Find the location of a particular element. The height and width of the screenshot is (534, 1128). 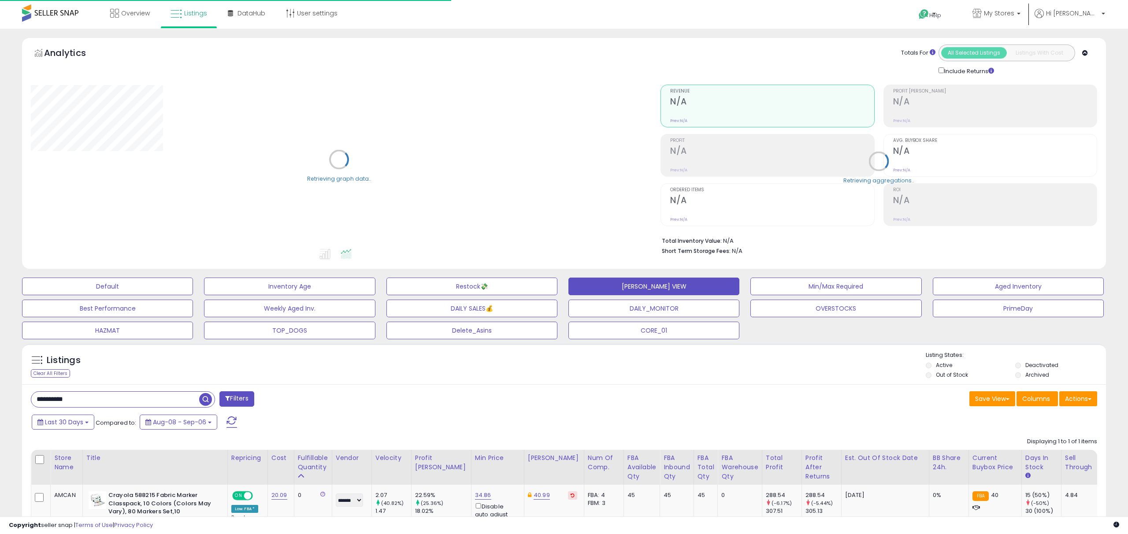

div: Clear All Filters is located at coordinates (50, 373).